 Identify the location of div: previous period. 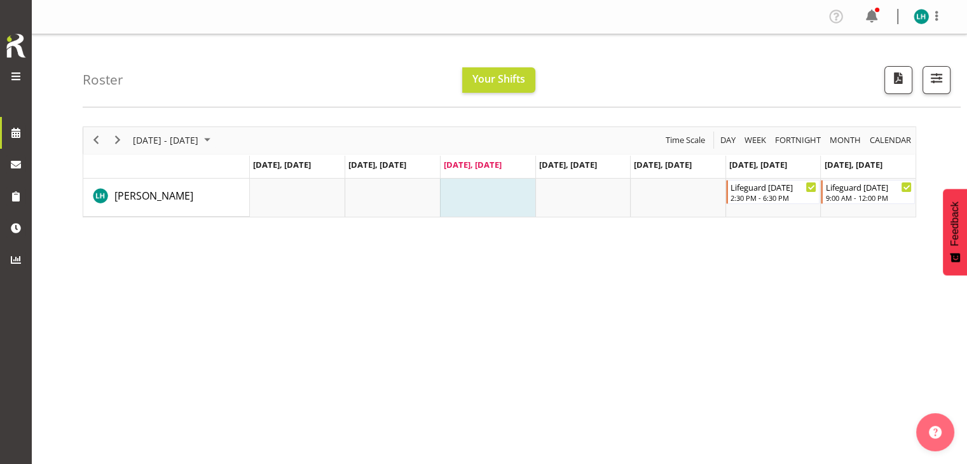
(96, 141).